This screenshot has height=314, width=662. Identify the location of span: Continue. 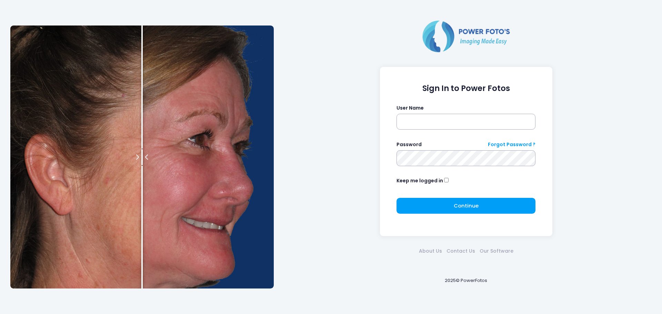
(466, 206).